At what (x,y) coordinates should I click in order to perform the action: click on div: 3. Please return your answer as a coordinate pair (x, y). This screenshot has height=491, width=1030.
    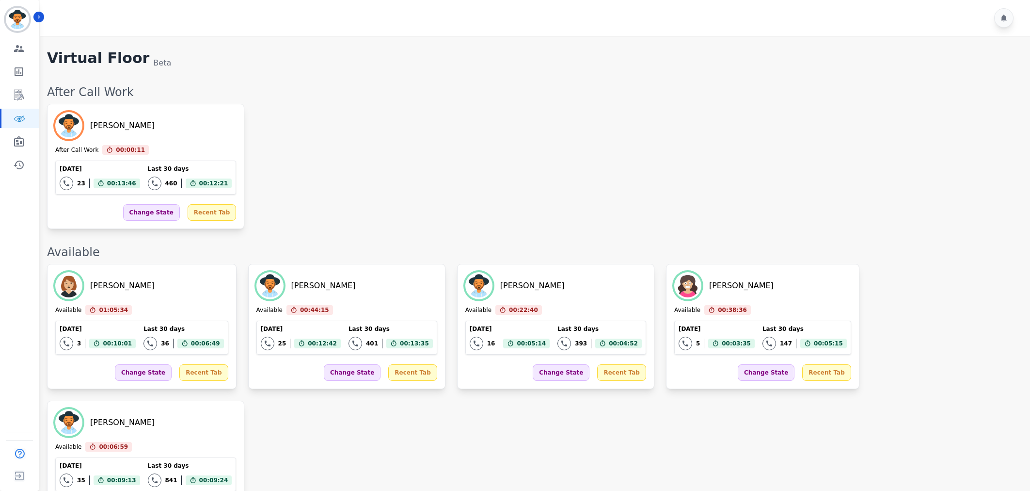
    Looking at the image, I should click on (79, 343).